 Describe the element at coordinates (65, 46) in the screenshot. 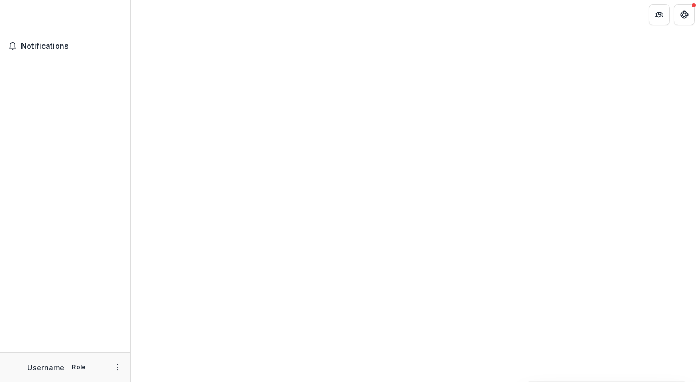

I see `button: Notifications` at that location.